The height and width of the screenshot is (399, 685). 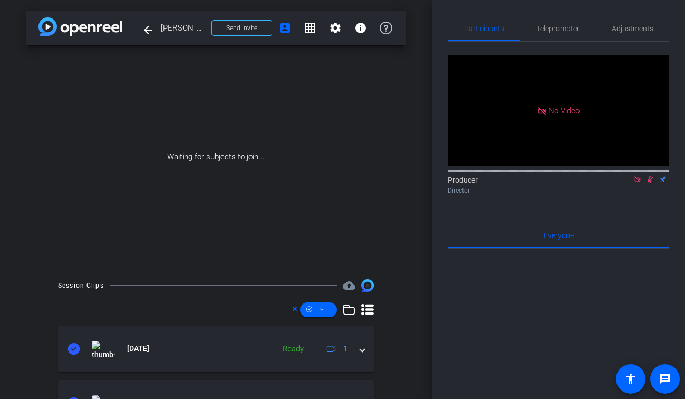 What do you see at coordinates (665, 379) in the screenshot?
I see `mat-icon: message` at bounding box center [665, 379].